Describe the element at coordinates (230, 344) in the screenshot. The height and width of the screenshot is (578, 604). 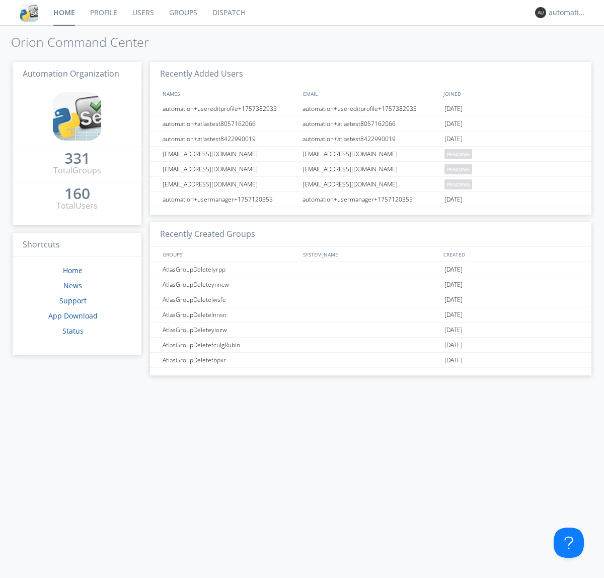
I see `div: AtlasGroupDeletefculgRubin` at that location.